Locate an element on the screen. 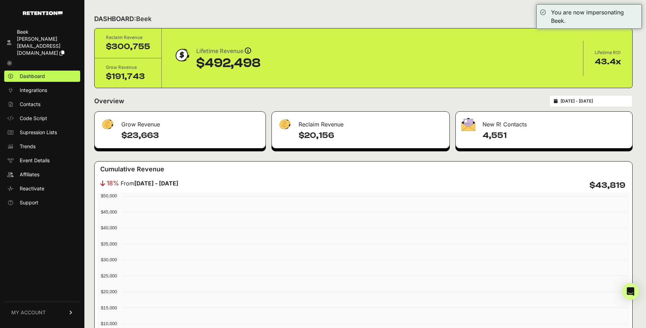 This screenshot has width=646, height=328. h4: 4,551 is located at coordinates (554, 136).